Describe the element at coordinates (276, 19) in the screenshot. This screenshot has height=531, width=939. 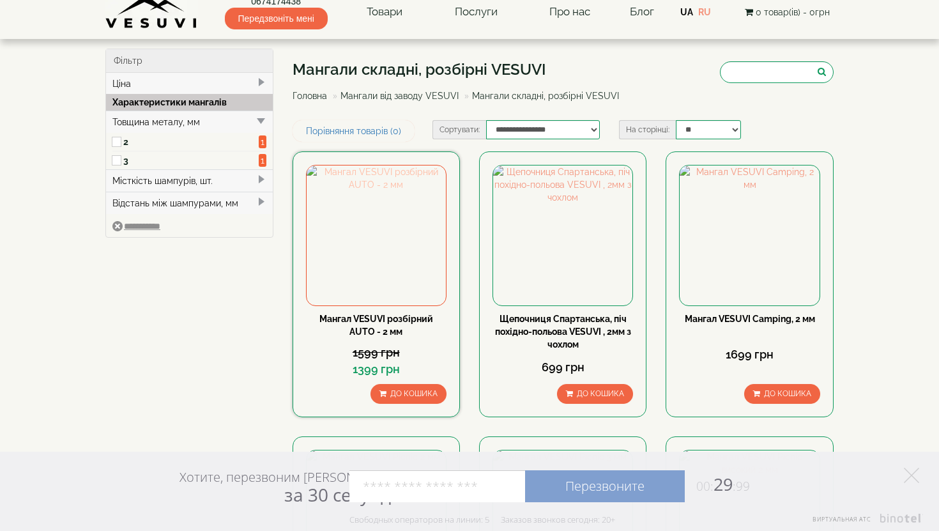
I see `span: Передзвоніть мені` at that location.